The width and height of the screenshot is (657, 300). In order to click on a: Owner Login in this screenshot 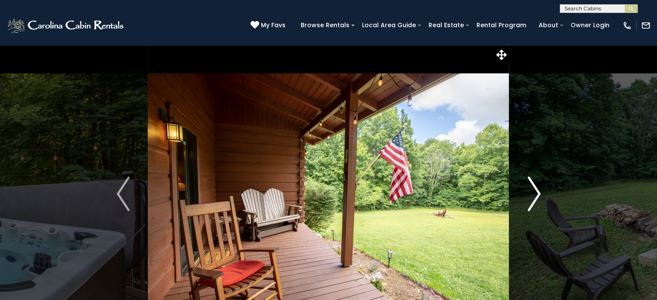, I will do `click(590, 25)`.